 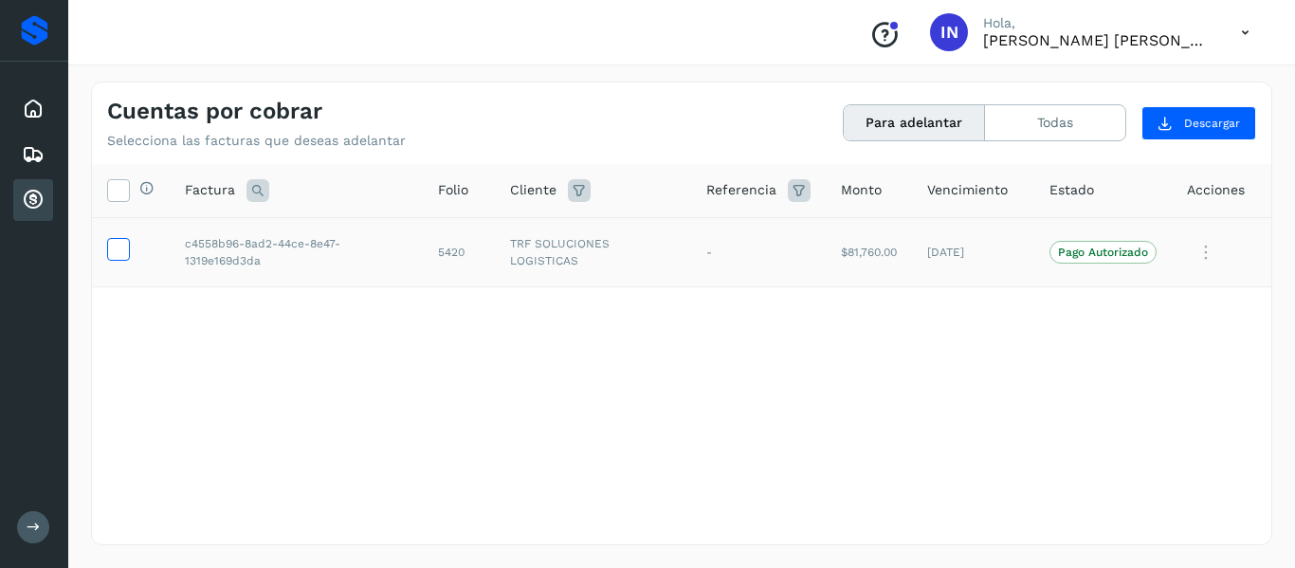 I want to click on div: Inicio, so click(x=33, y=109).